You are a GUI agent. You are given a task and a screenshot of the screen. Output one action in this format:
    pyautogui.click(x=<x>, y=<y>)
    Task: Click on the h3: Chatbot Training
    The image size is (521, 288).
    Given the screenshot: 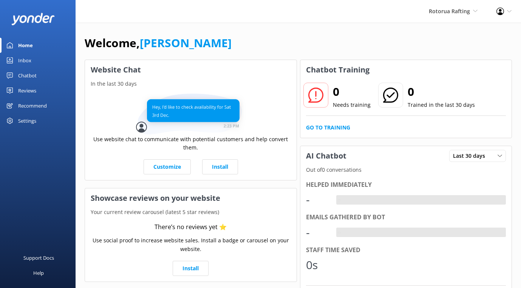 What is the action you would take?
    pyautogui.click(x=338, y=70)
    